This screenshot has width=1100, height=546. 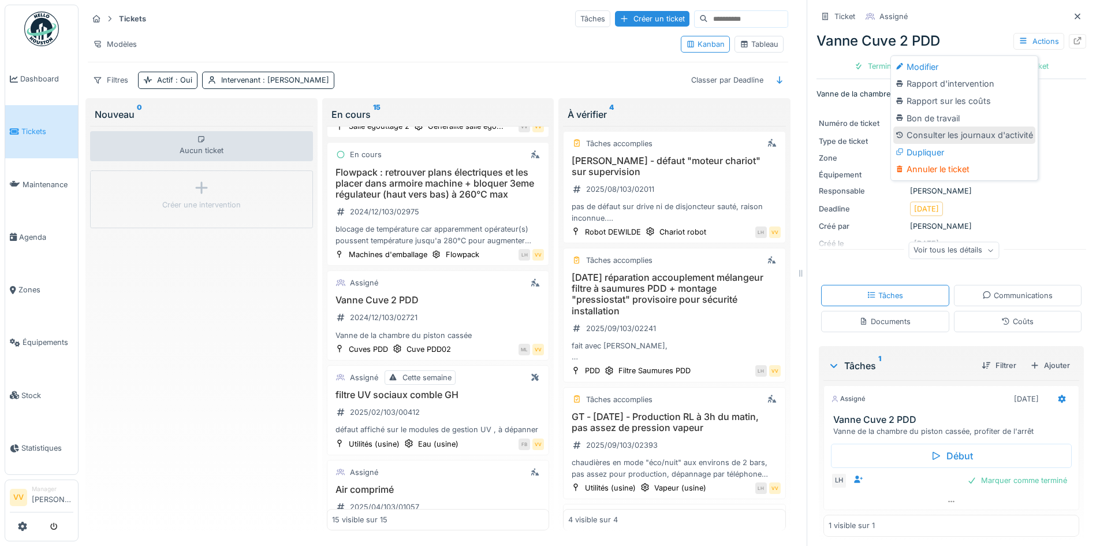 What do you see at coordinates (965, 135) in the screenshot?
I see `div: Consulter les journaux d'activité` at bounding box center [965, 135].